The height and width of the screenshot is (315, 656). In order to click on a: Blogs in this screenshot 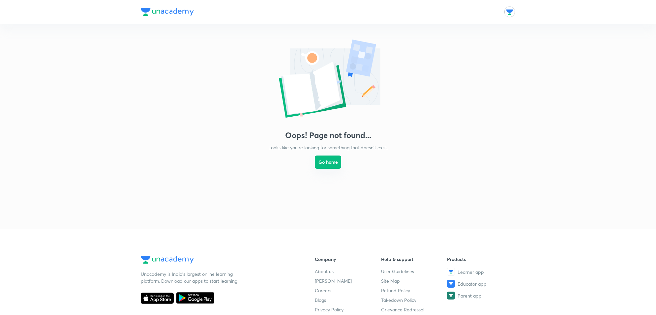, I will do `click(348, 300)`.